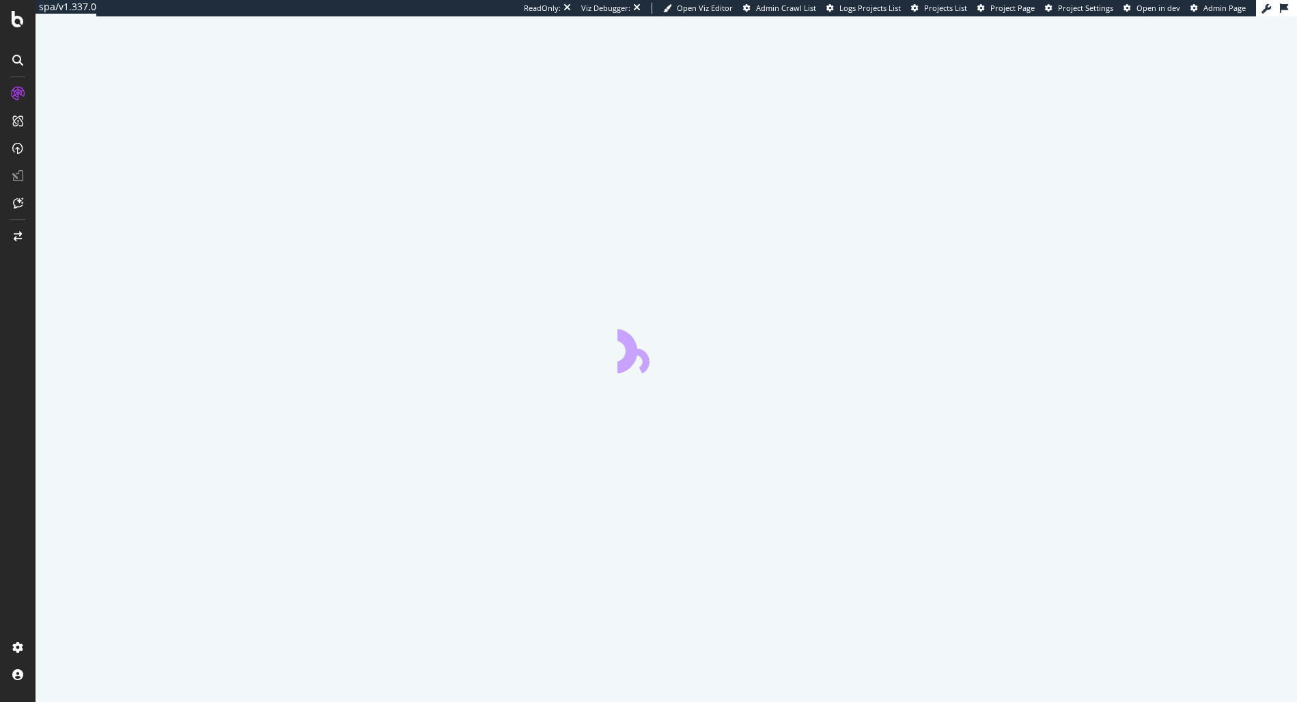 The width and height of the screenshot is (1297, 702). Describe the element at coordinates (1159, 8) in the screenshot. I see `span: Open in dev` at that location.